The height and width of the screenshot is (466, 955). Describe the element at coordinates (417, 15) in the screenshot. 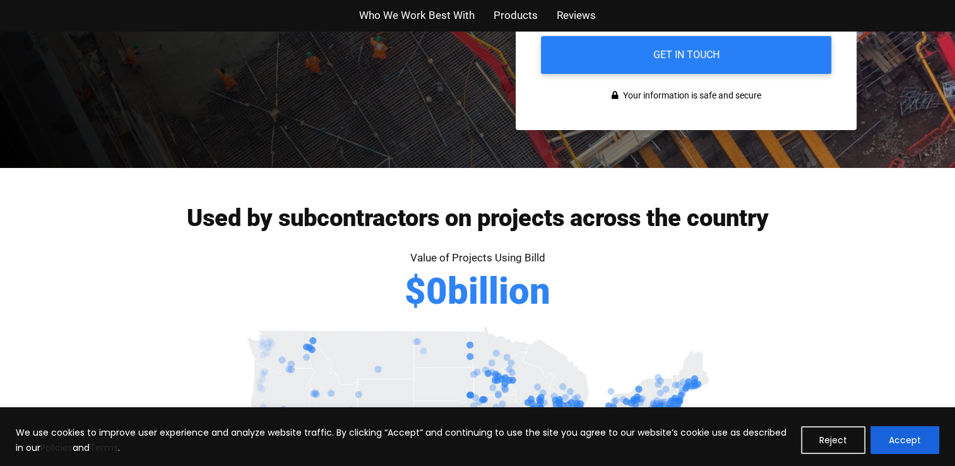

I see `a: Who We Work Best With` at that location.